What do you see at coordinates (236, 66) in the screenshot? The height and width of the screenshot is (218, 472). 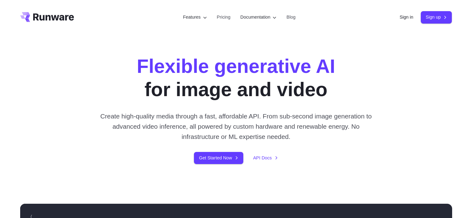 I see `strong: Flexible generative AI` at bounding box center [236, 66].